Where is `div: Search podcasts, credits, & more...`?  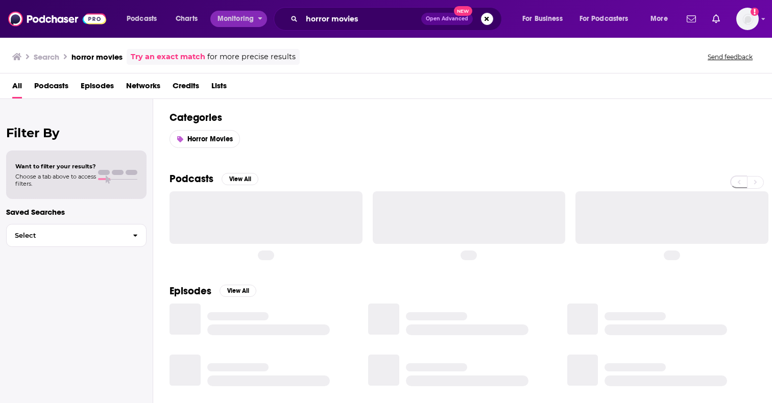 div: Search podcasts, credits, & more... is located at coordinates (397, 19).